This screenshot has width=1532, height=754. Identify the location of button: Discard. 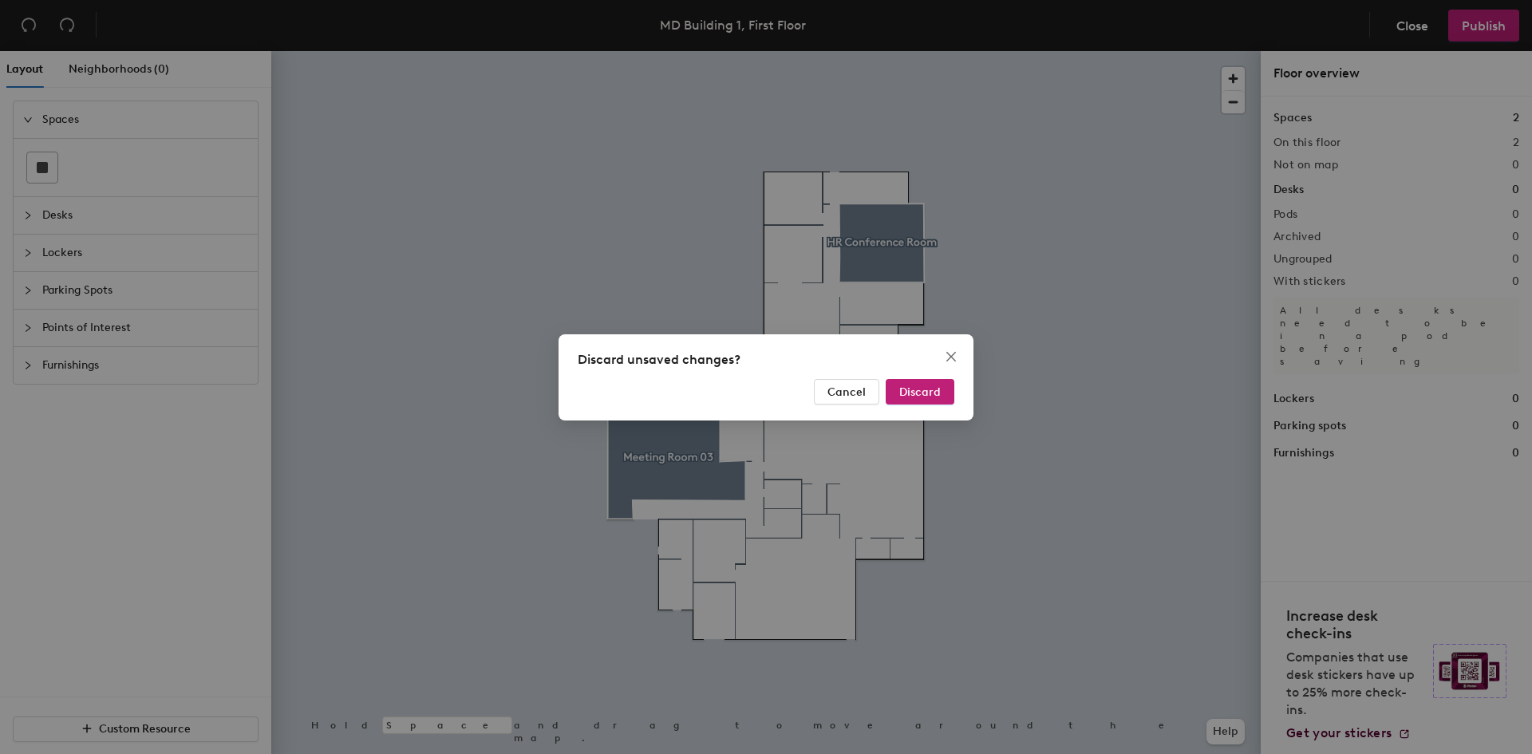
(920, 392).